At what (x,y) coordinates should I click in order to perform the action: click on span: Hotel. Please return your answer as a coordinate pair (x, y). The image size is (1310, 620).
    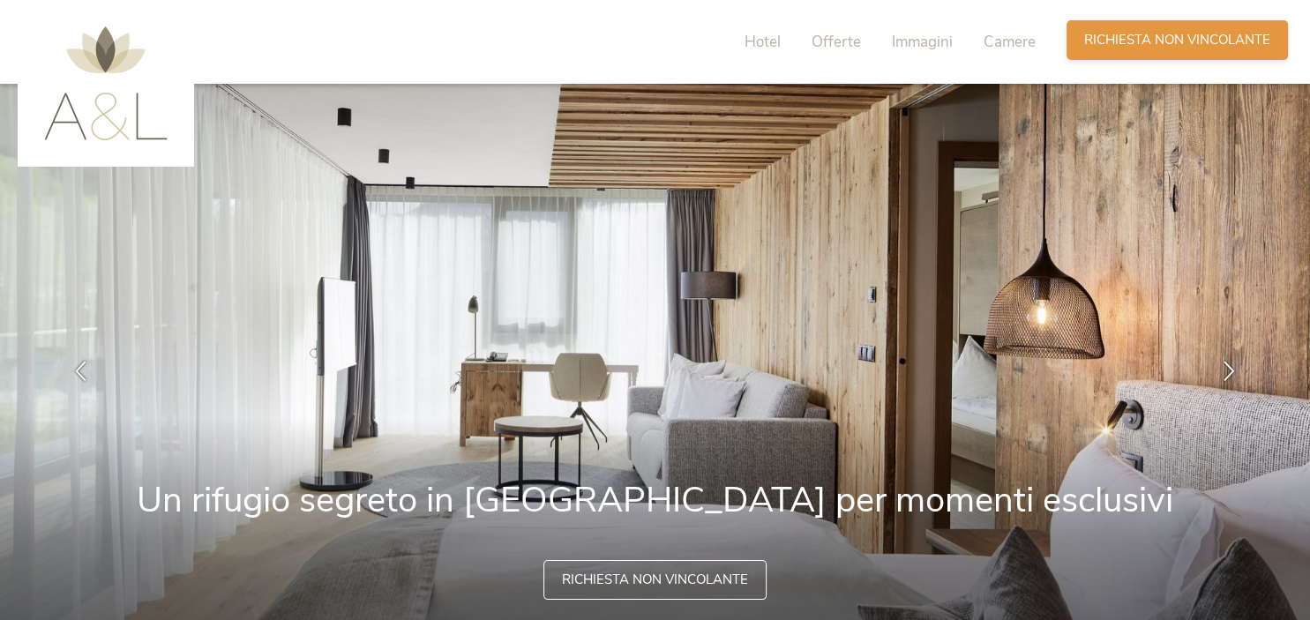
    Looking at the image, I should click on (762, 41).